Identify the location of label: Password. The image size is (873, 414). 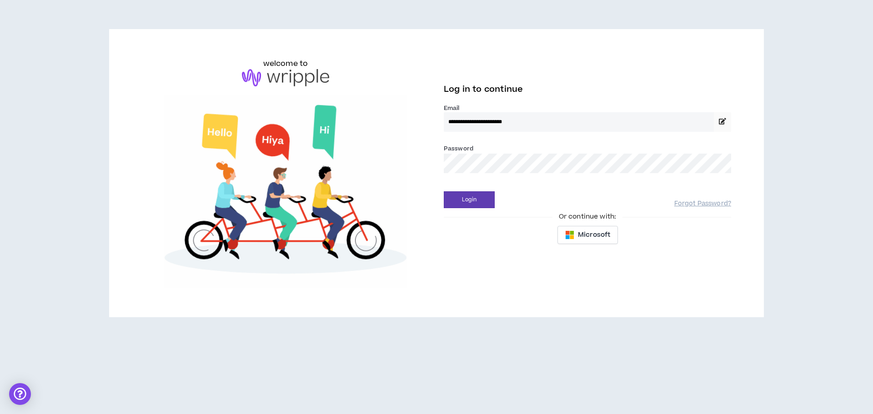
(458, 149).